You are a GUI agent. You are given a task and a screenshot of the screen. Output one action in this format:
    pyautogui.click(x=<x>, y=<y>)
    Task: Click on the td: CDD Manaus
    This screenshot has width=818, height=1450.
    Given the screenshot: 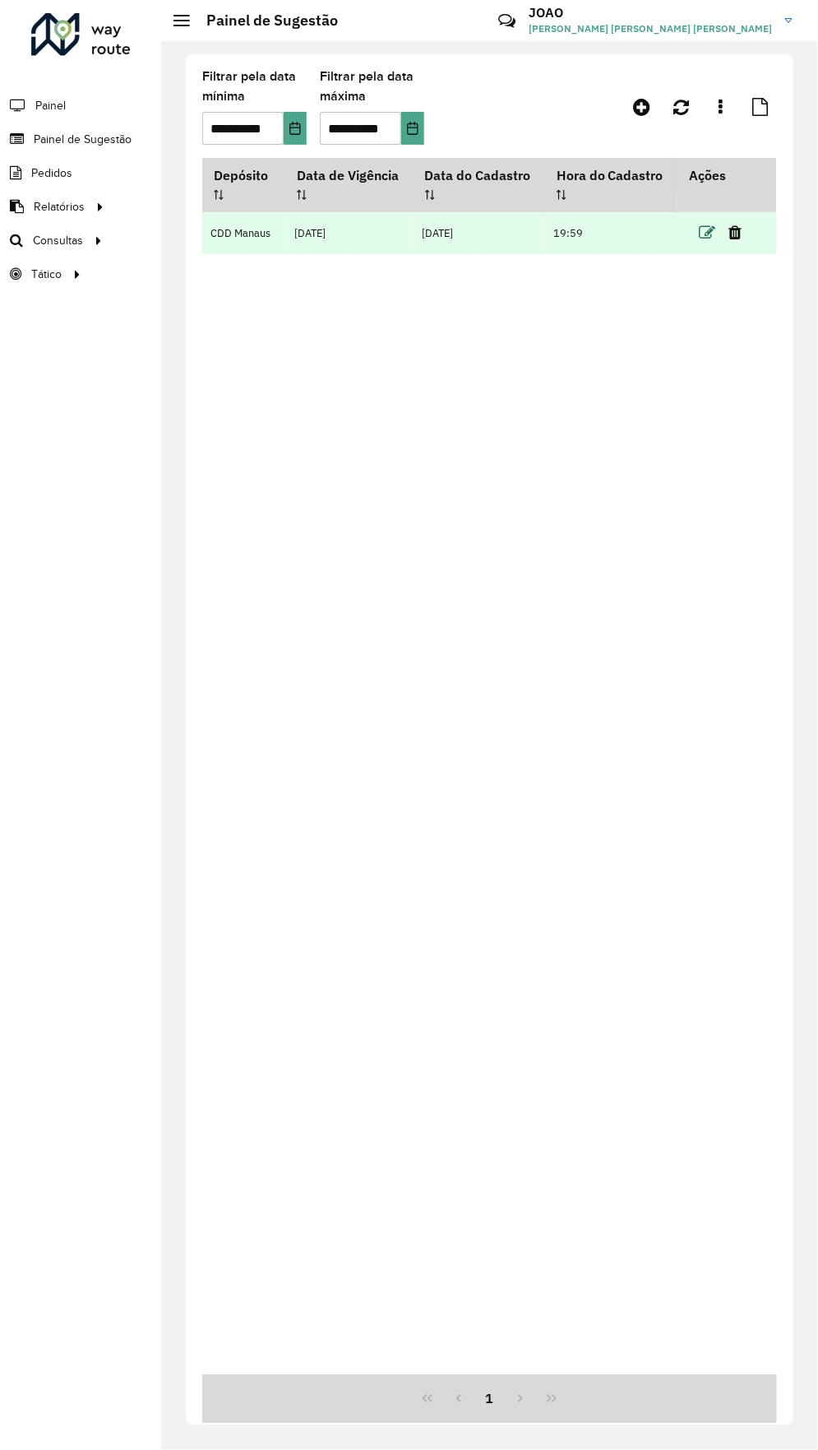 What is the action you would take?
    pyautogui.click(x=243, y=233)
    